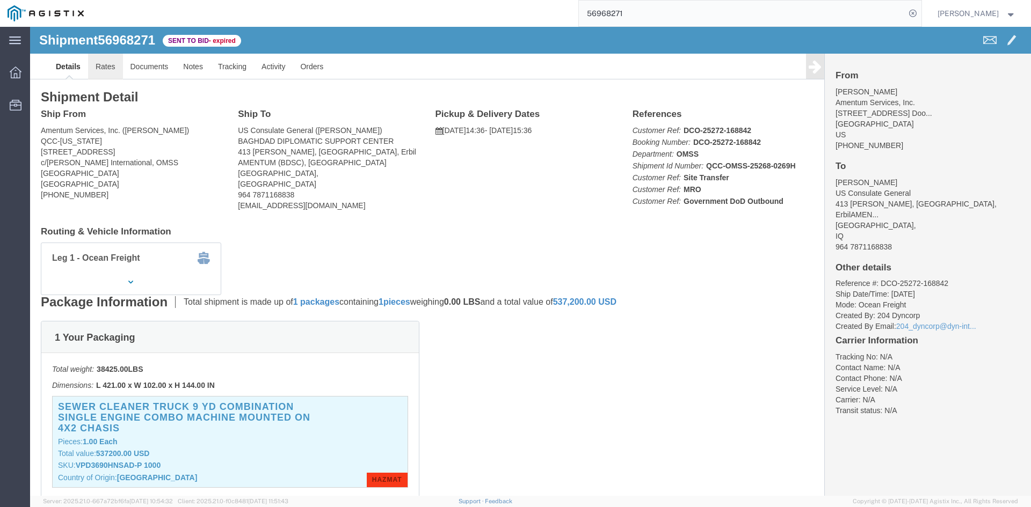 Image resolution: width=1031 pixels, height=507 pixels. I want to click on span: Hernani De Azevedo, so click(968, 13).